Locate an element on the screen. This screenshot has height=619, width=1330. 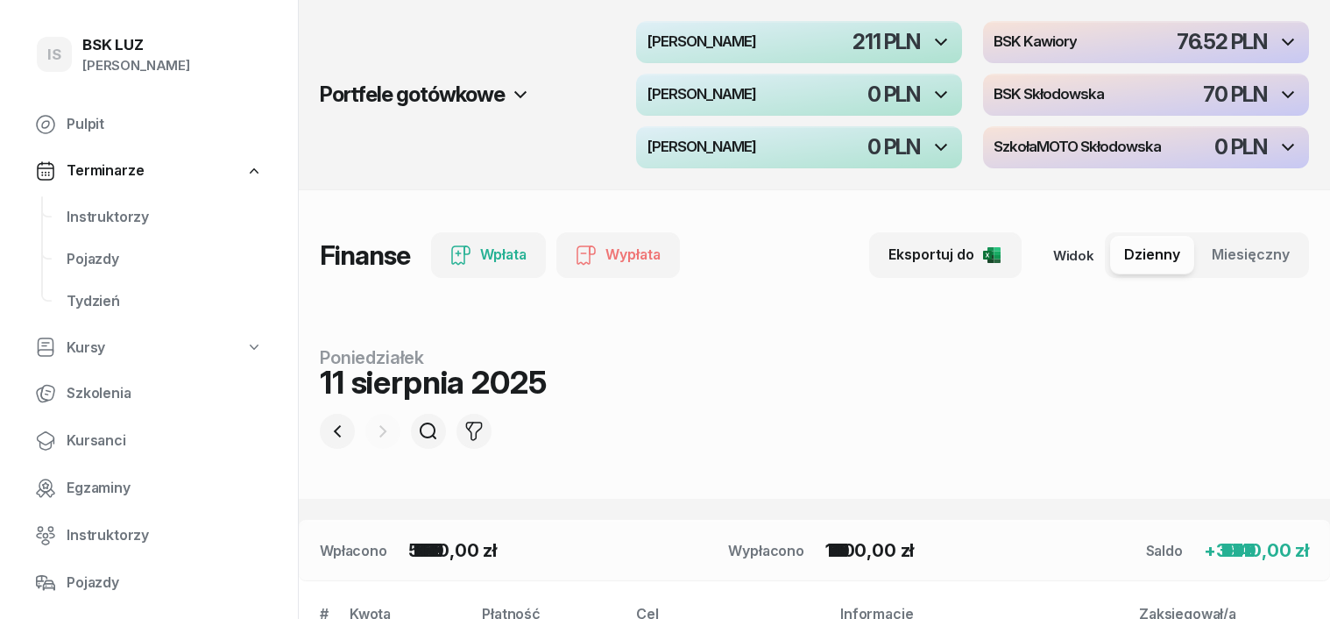
h1: Finanse is located at coordinates (365, 255).